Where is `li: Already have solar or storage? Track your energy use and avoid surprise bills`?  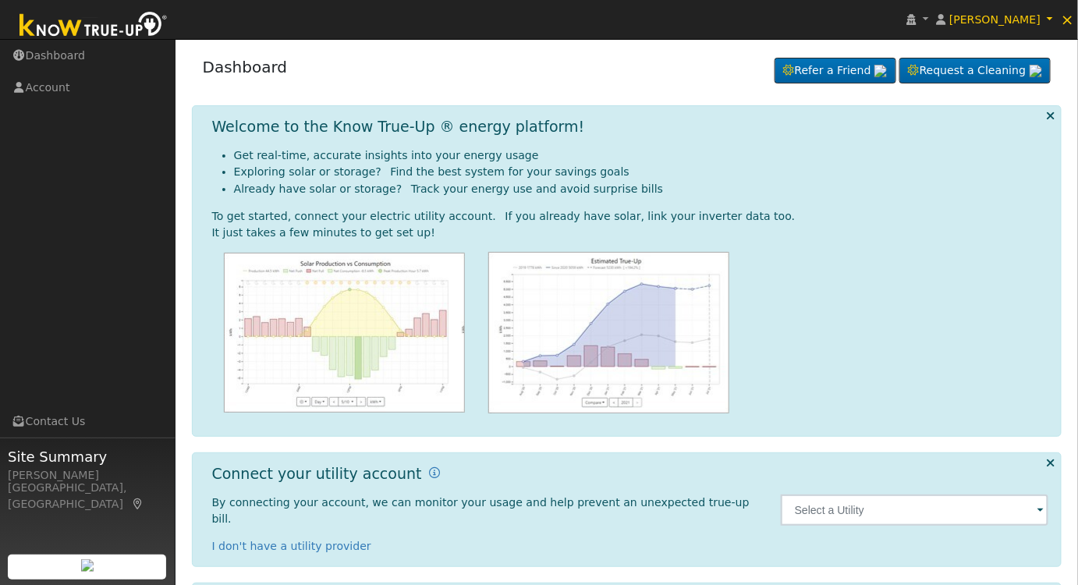
li: Already have solar or storage? Track your energy use and avoid surprise bills is located at coordinates (641, 189).